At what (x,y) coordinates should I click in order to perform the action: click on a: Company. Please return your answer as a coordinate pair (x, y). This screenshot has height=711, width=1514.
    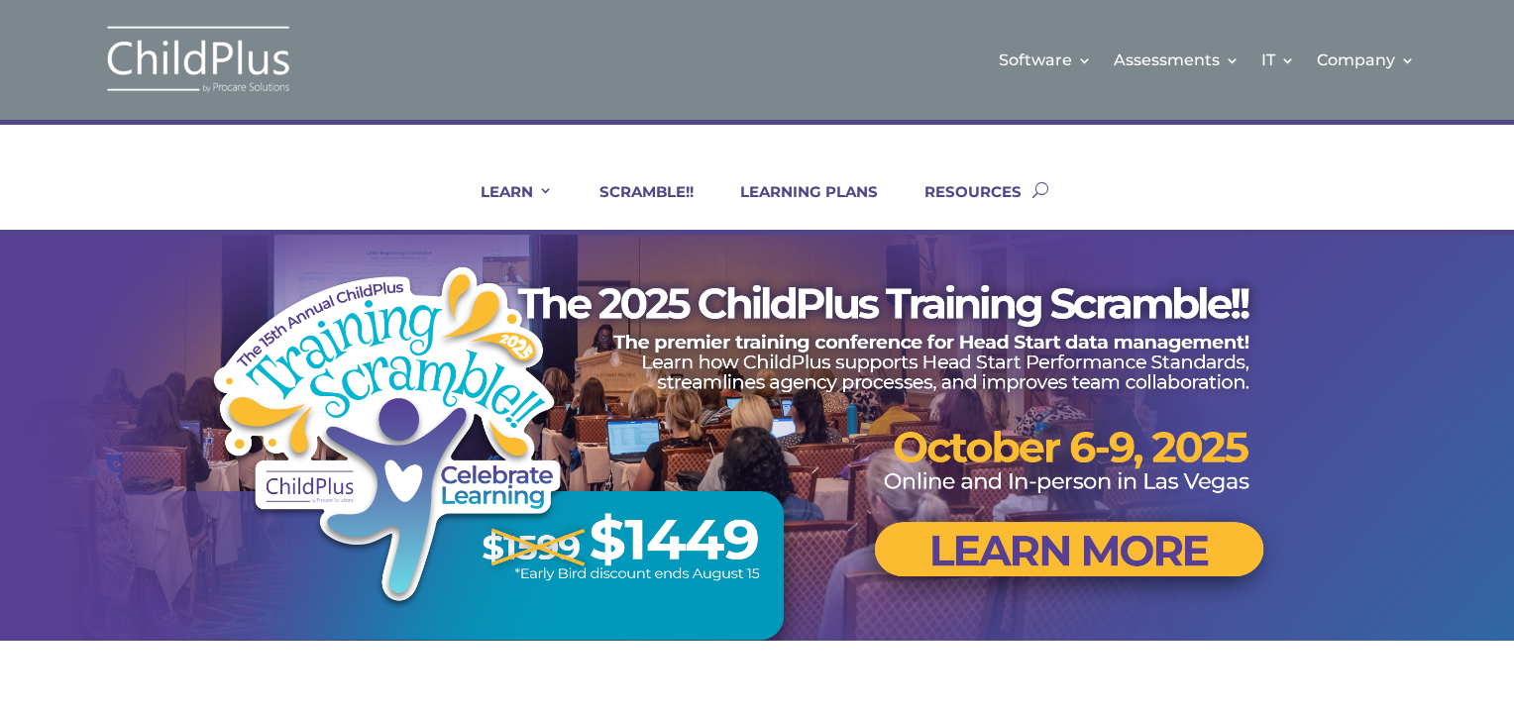
    Looking at the image, I should click on (1365, 59).